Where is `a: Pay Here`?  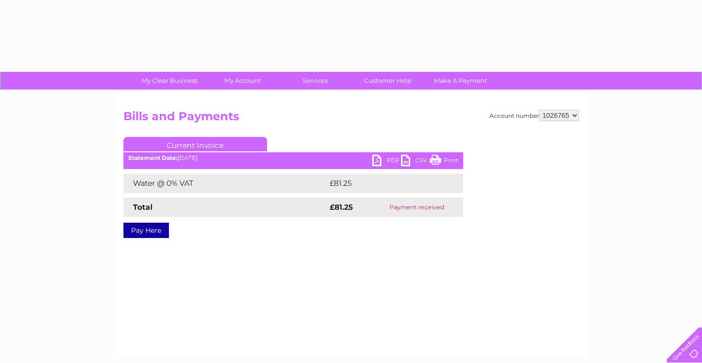 a: Pay Here is located at coordinates (146, 230).